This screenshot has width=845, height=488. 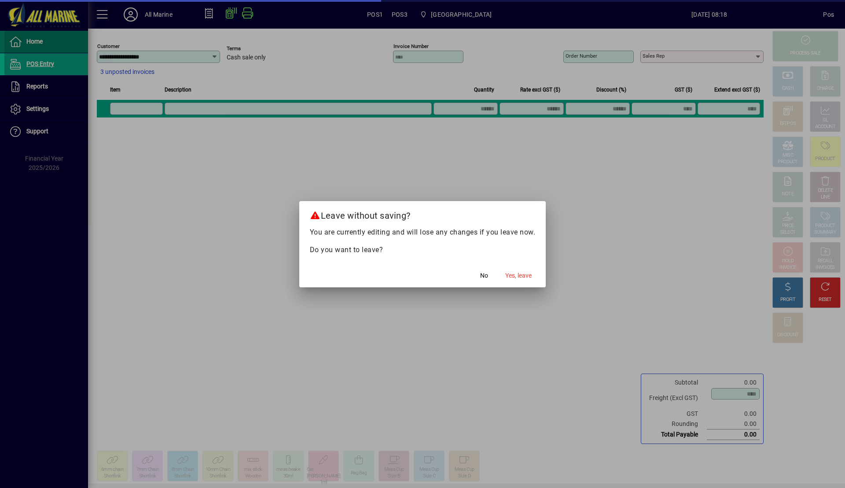 I want to click on button: No, so click(x=484, y=276).